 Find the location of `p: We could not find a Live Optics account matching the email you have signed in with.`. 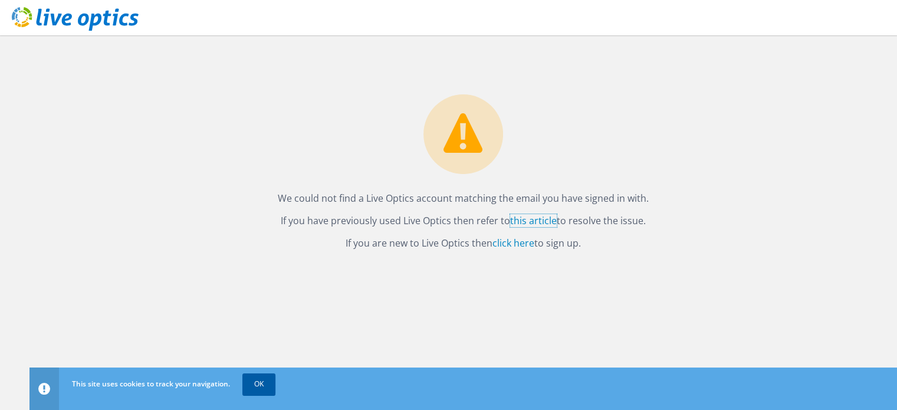

p: We could not find a Live Optics account matching the email you have signed in with. is located at coordinates (463, 198).